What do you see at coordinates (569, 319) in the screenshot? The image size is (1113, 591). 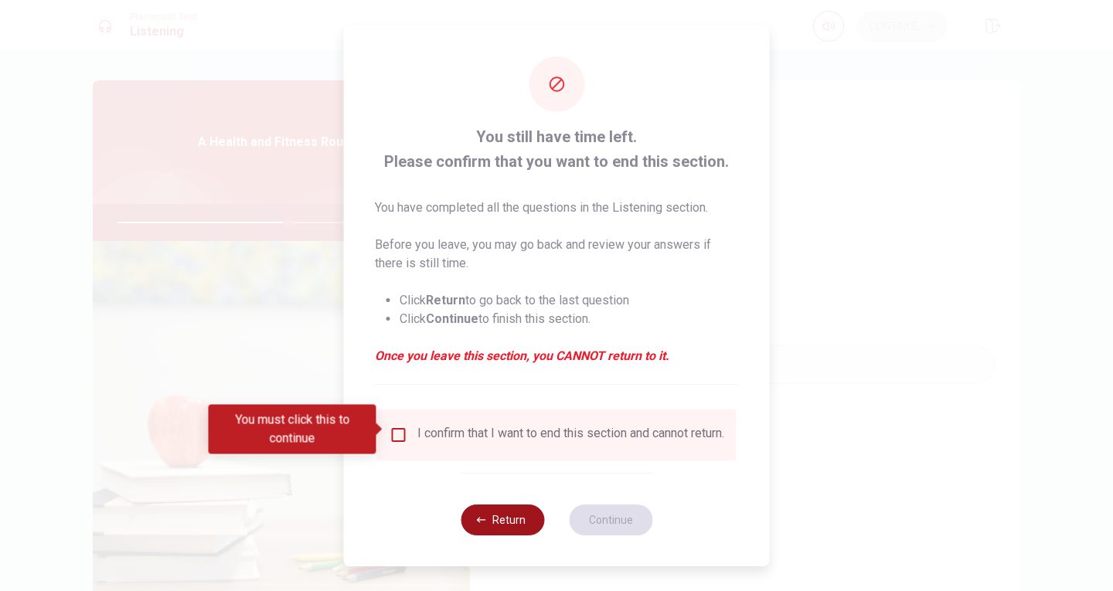 I see `li: Click to finish this section.` at bounding box center [569, 319].